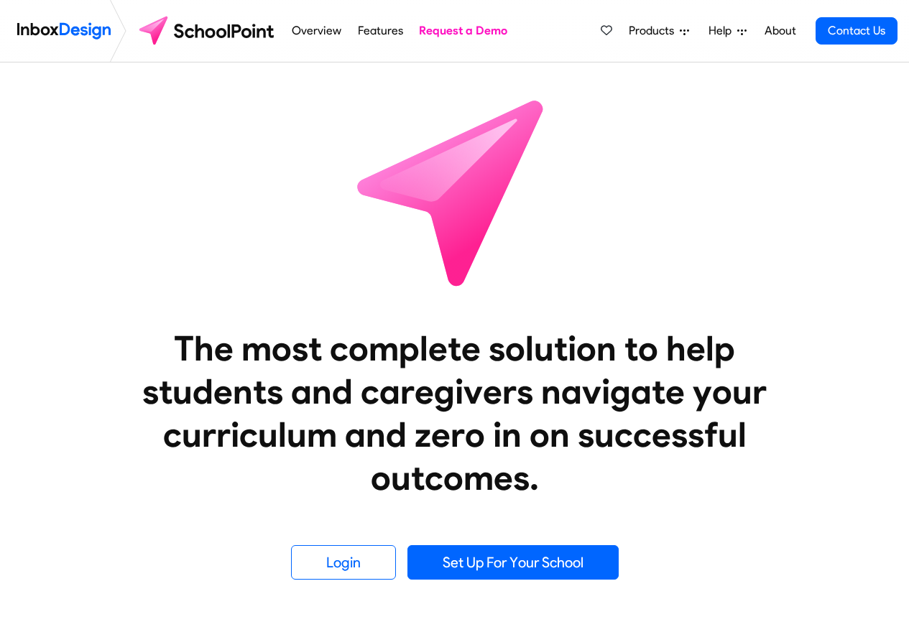  Describe the element at coordinates (343, 563) in the screenshot. I see `a: Login` at that location.